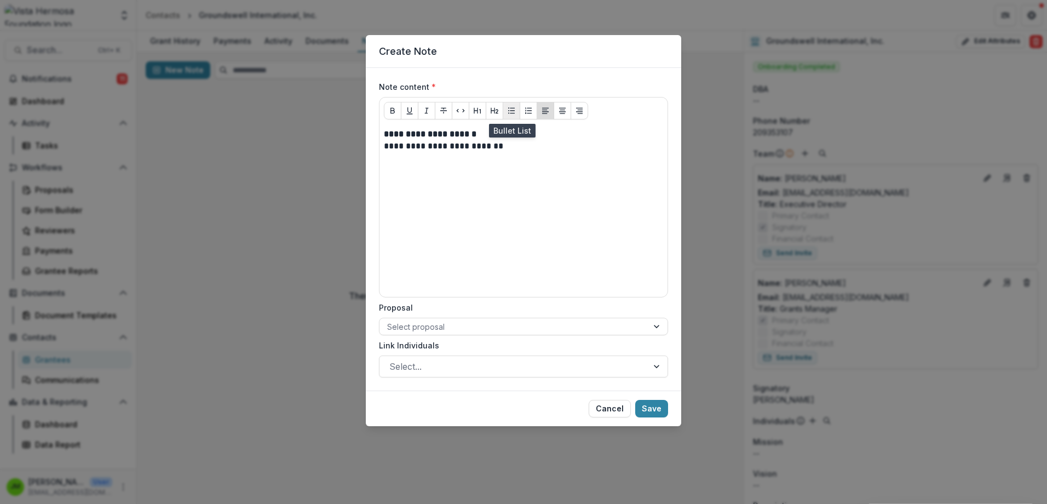 This screenshot has height=504, width=1047. What do you see at coordinates (520, 86) in the screenshot?
I see `label: Note content` at bounding box center [520, 86].